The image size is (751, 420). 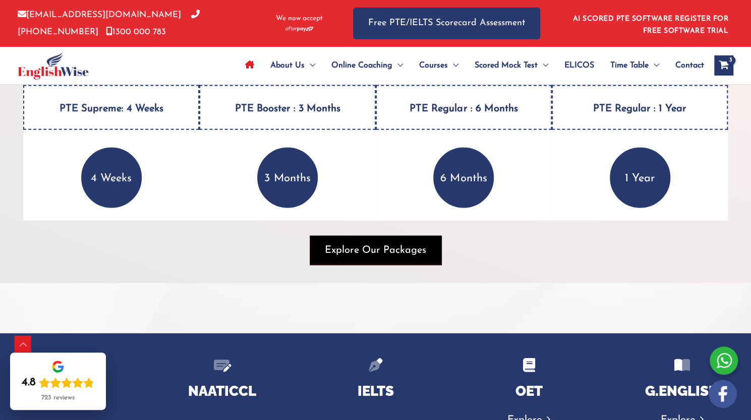 What do you see at coordinates (287, 66) in the screenshot?
I see `span: About Us` at bounding box center [287, 66].